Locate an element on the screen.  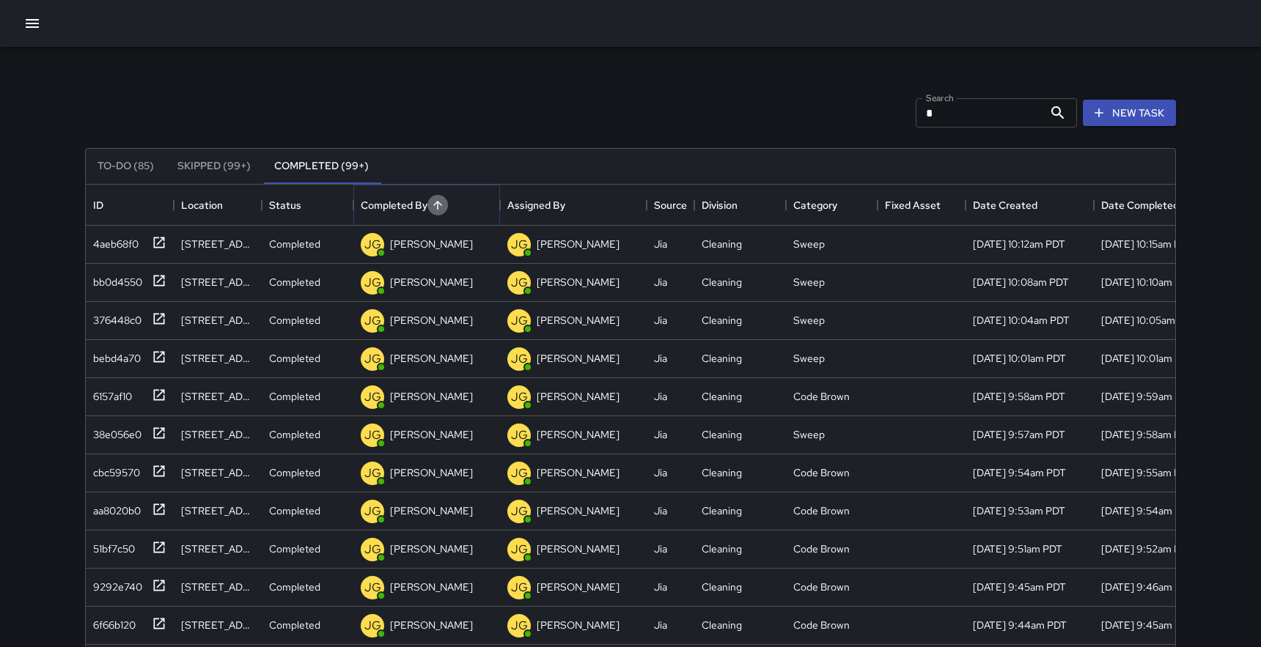
div: 6157af10 is located at coordinates (109, 394).